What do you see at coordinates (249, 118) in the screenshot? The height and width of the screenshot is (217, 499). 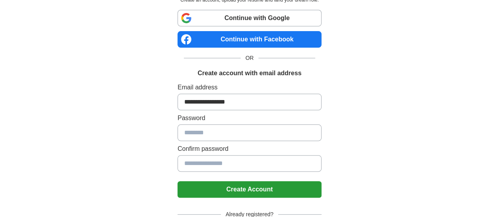 I see `label: Password` at bounding box center [249, 118].